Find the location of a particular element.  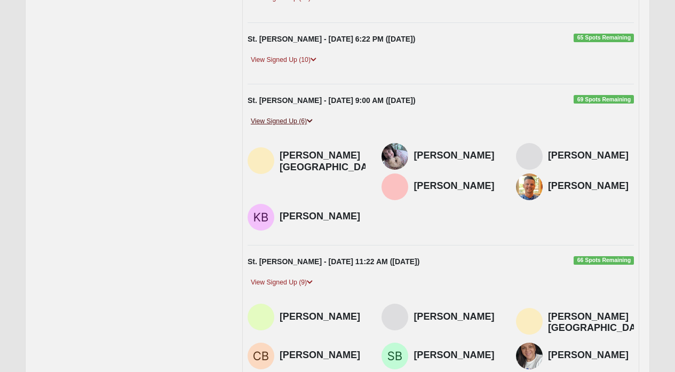

span: 66 Spots Remaining is located at coordinates (604, 260).